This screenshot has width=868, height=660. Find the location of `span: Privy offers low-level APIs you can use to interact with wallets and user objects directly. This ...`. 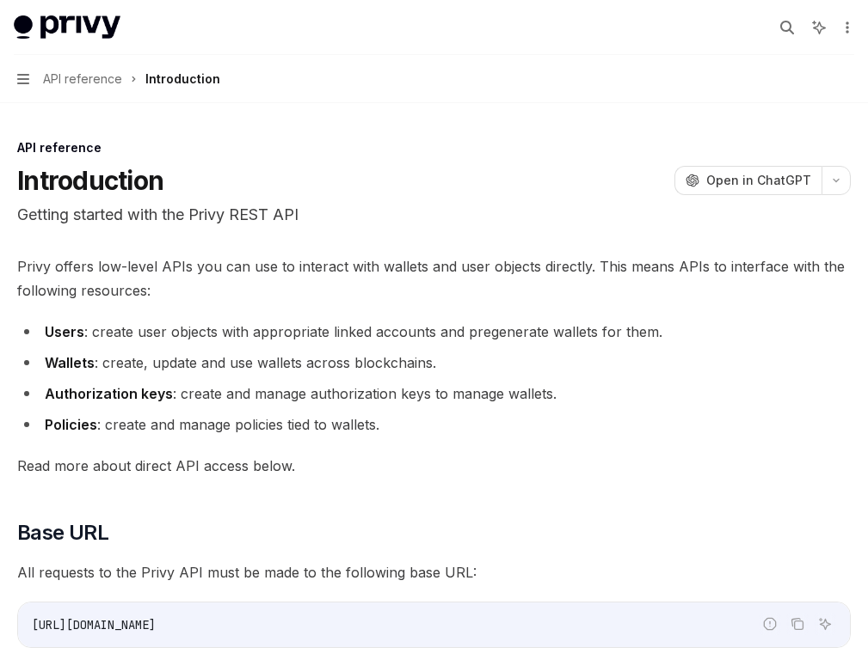

span: Privy offers low-level APIs you can use to interact with wallets and user objects directly. This ... is located at coordinates (433, 279).